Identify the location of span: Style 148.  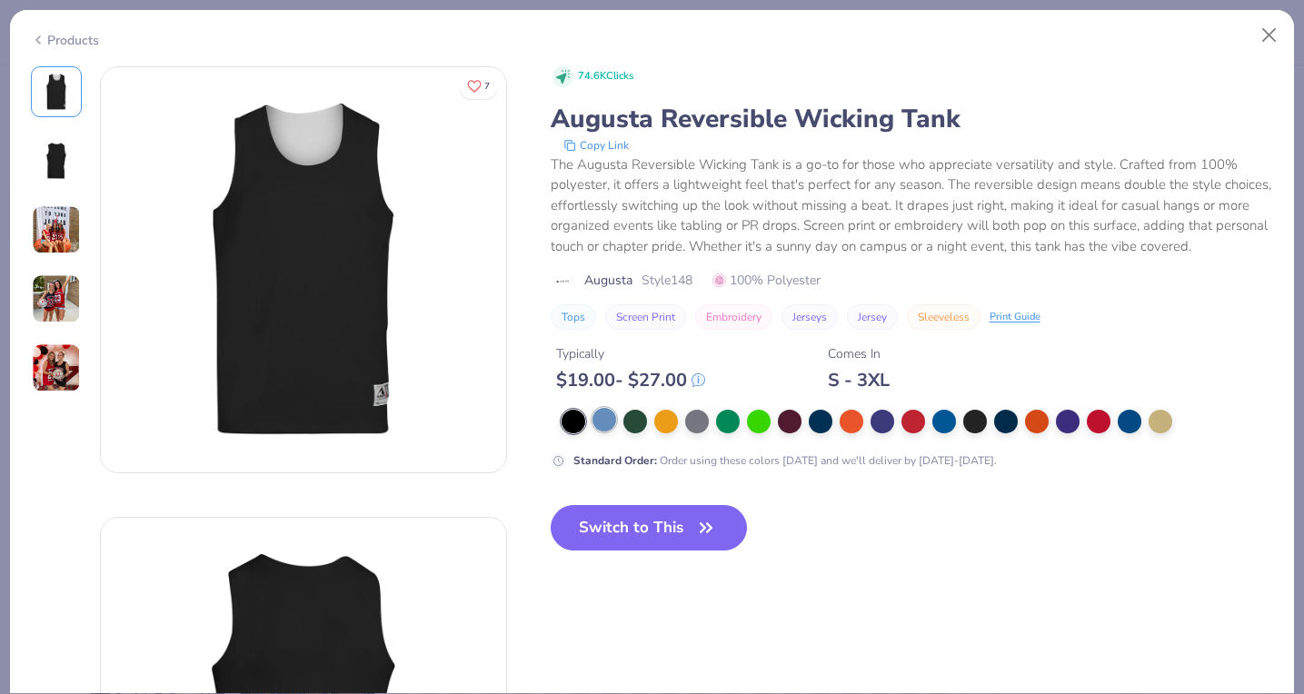
(667, 280).